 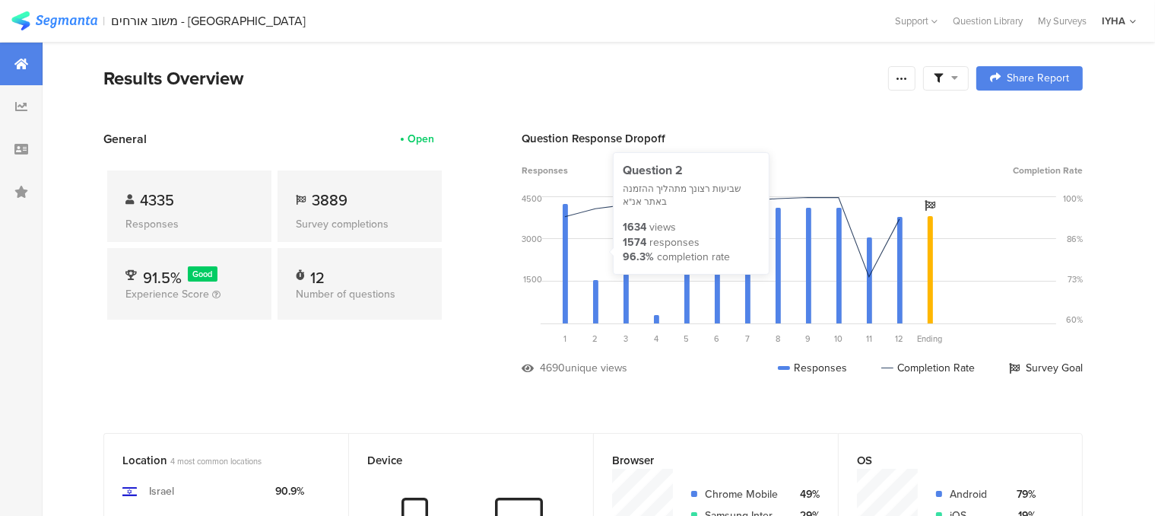 What do you see at coordinates (545, 170) in the screenshot?
I see `span: Responses` at bounding box center [545, 170].